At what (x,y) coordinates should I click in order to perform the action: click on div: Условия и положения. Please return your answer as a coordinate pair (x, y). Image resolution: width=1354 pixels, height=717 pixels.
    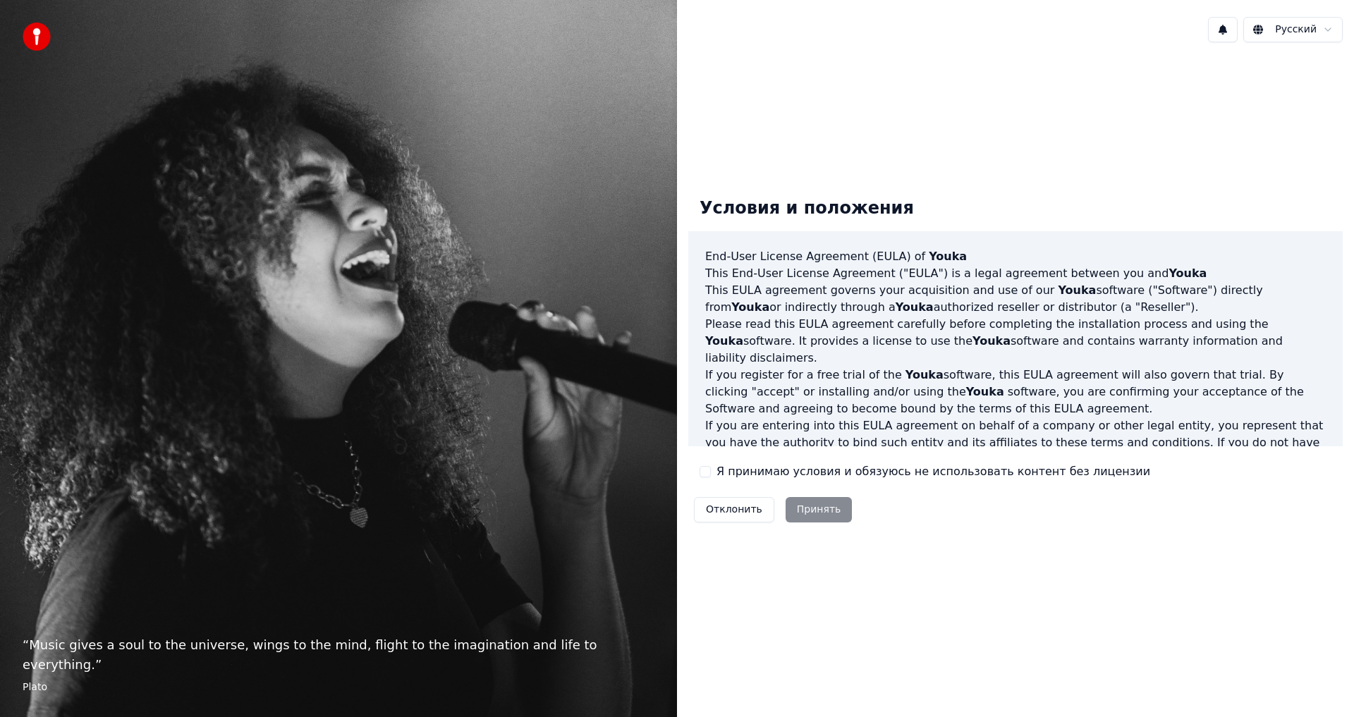
    Looking at the image, I should click on (807, 209).